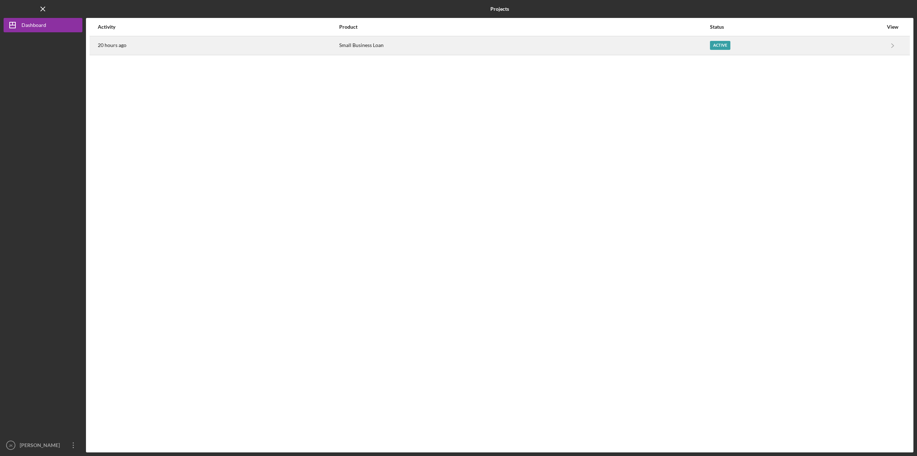  What do you see at coordinates (893, 27) in the screenshot?
I see `div: View` at bounding box center [893, 27].